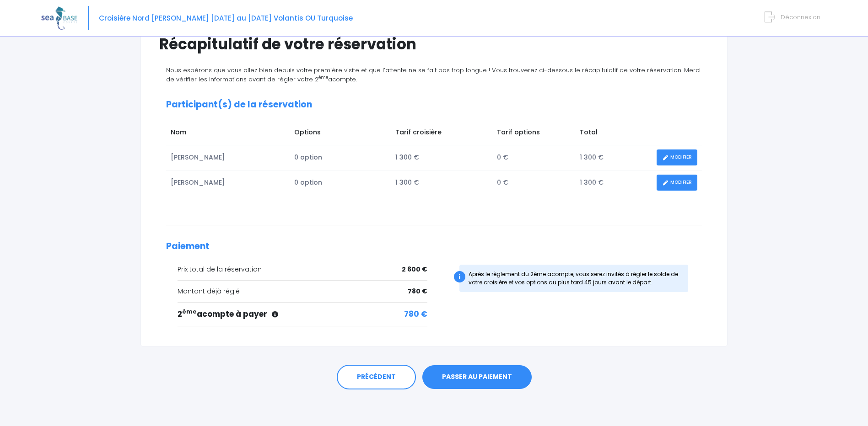 This screenshot has height=426, width=868. I want to click on div: Prix total de la réservation, so click(302, 269).